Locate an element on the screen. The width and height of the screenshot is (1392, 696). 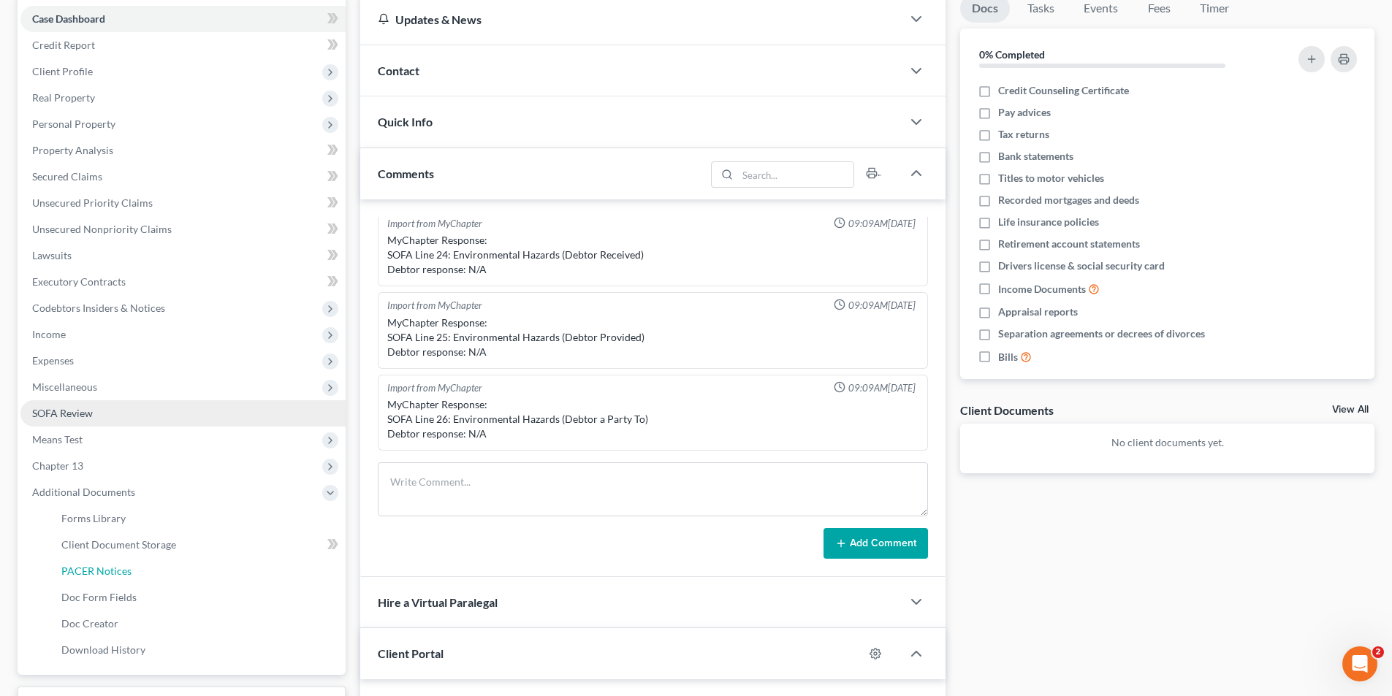
div: MyChapter Response: SOFA Line 24: Environmental Hazards (Debtor Received) Debtor response: N/A is located at coordinates (653, 255).